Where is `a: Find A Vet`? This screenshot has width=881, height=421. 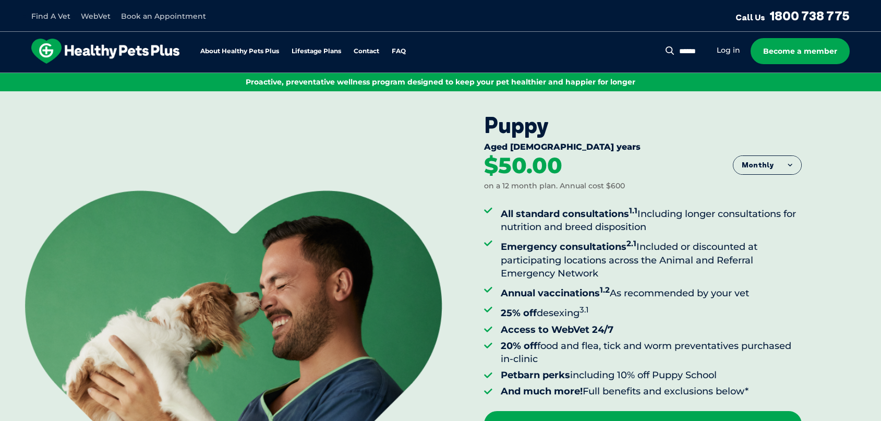
a: Find A Vet is located at coordinates (51, 16).